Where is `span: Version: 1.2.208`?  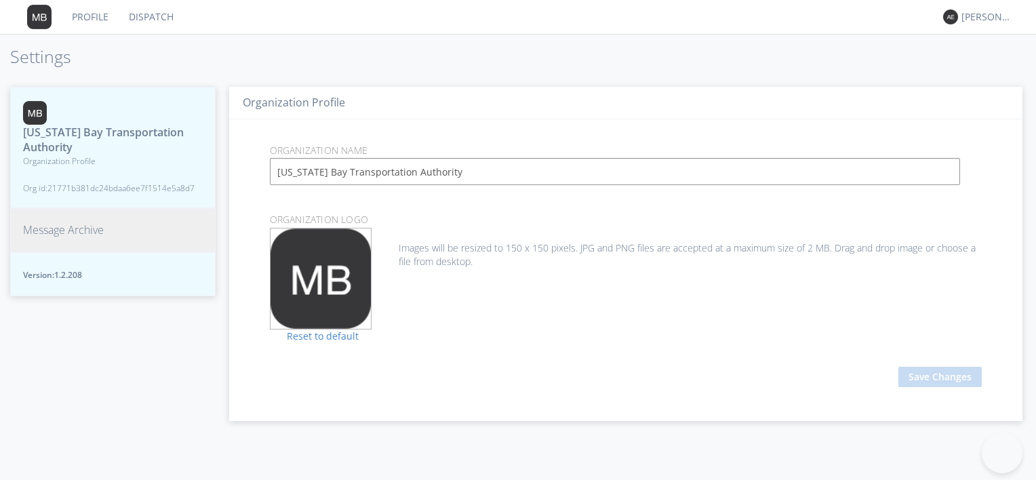 span: Version: 1.2.208 is located at coordinates (113, 275).